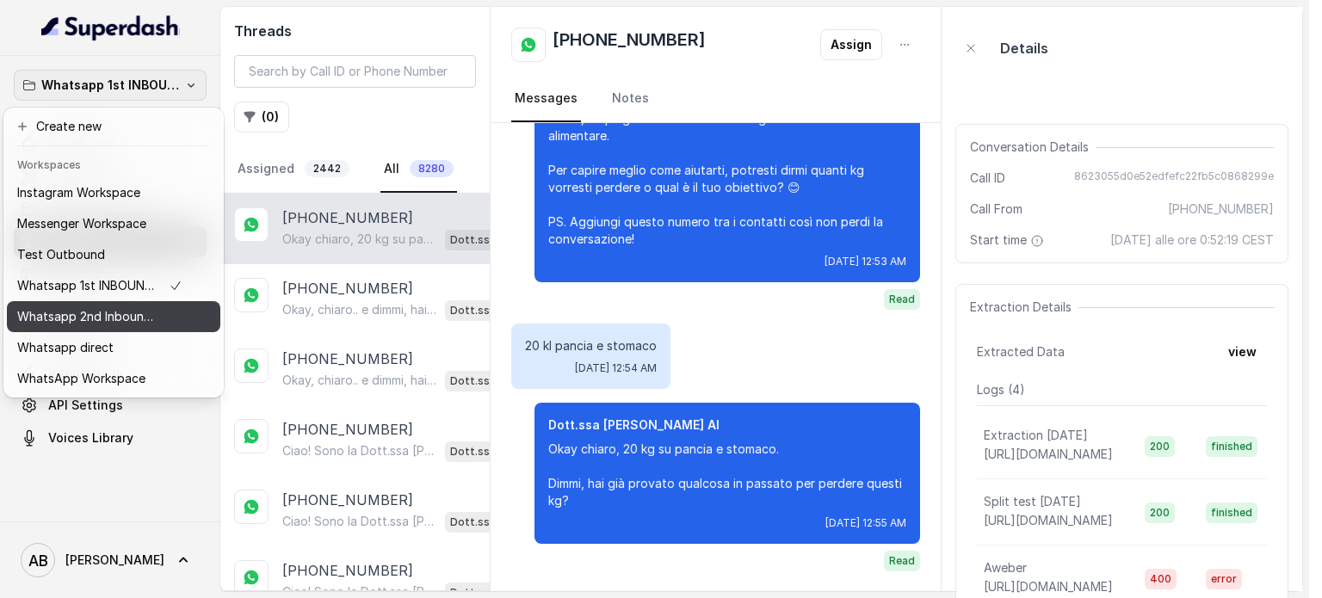 This screenshot has width=1322, height=598. I want to click on p: Instagram Workspace, so click(78, 193).